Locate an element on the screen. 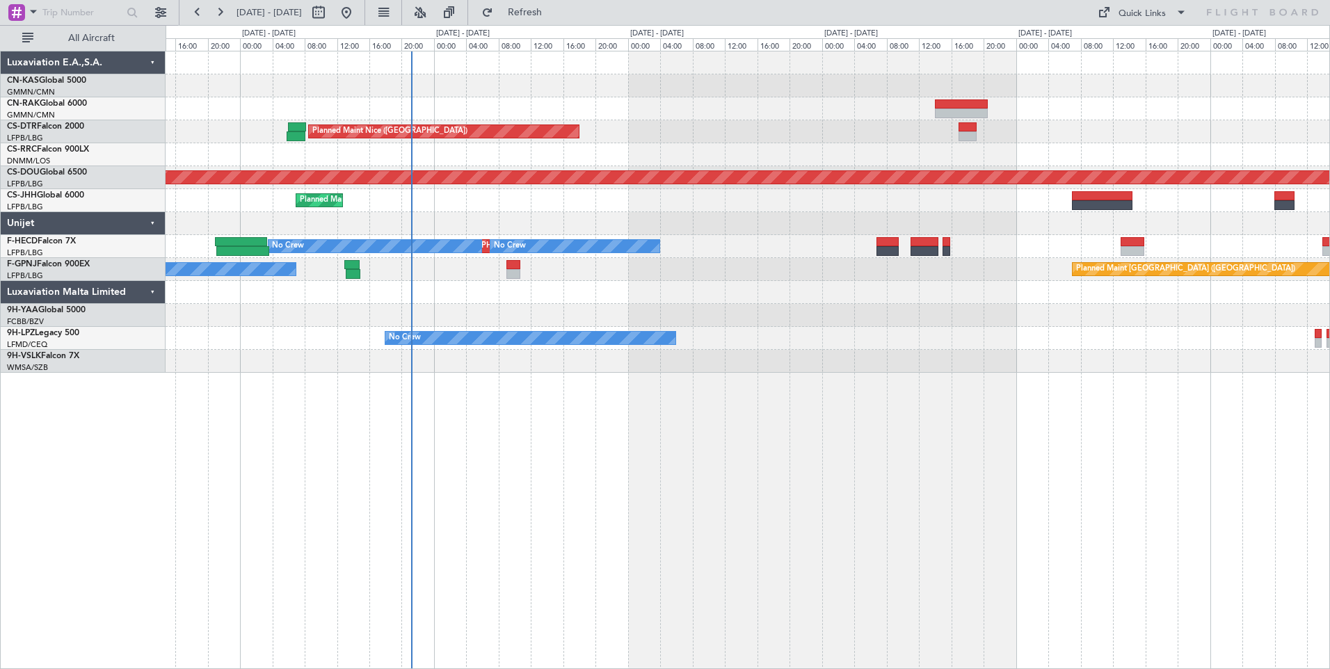  a: CN-RAKGlobal 6000 is located at coordinates (47, 104).